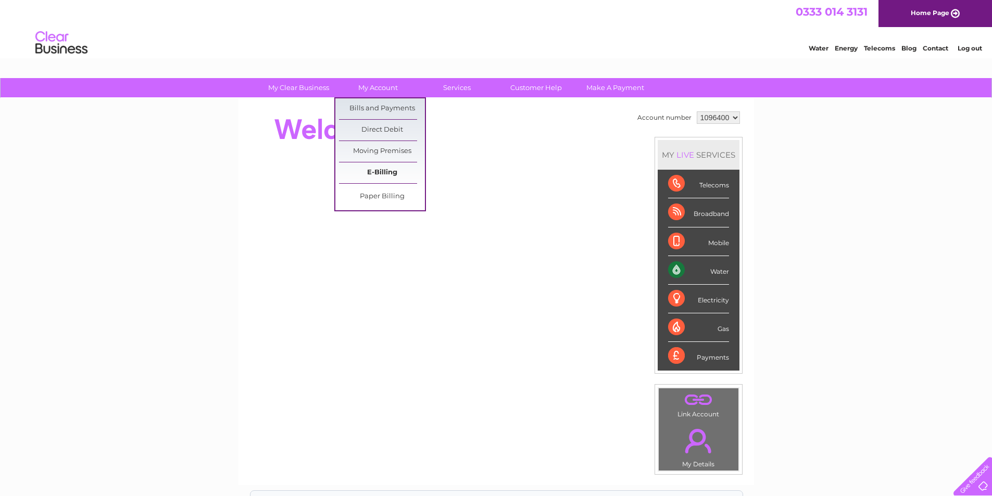 This screenshot has width=992, height=496. Describe the element at coordinates (382, 109) in the screenshot. I see `a: Bills and Payments` at that location.